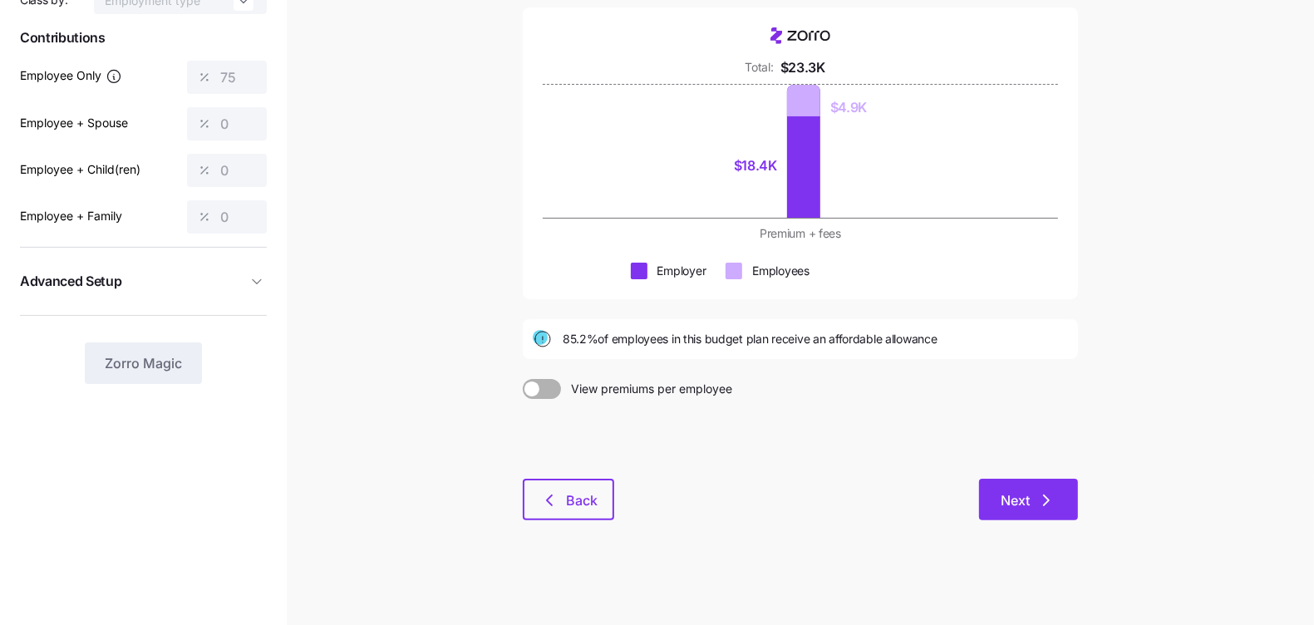  Describe the element at coordinates (750, 339) in the screenshot. I see `span: 85.2% of employees in this budget plan receive an affordable allowance` at that location.